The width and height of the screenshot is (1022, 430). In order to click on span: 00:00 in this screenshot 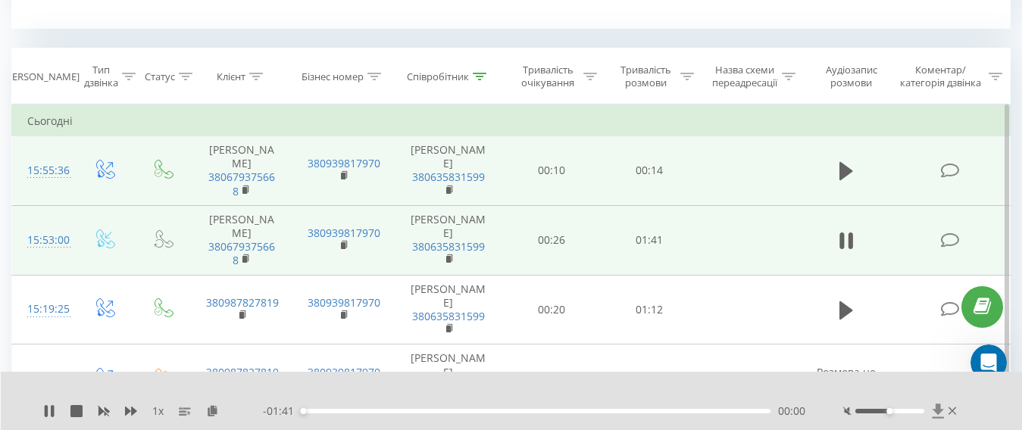, I will do `click(792, 412)`.